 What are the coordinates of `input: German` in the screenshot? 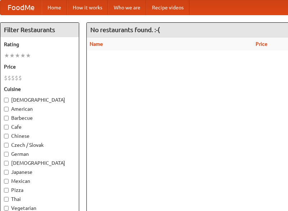 It's located at (6, 154).